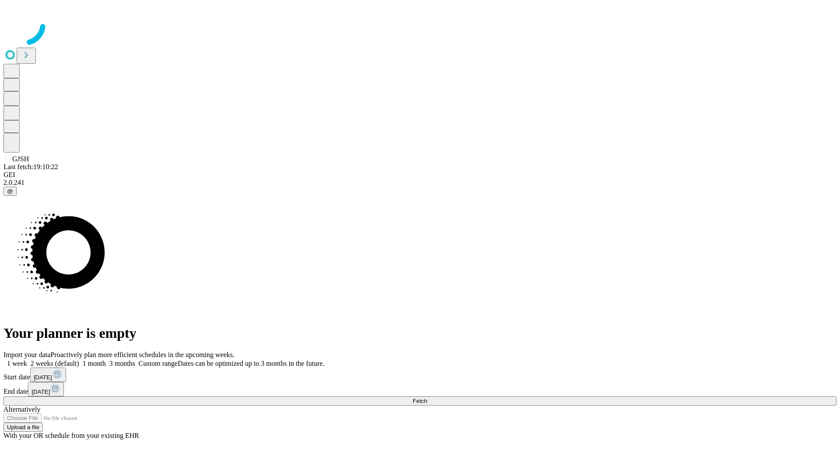 This screenshot has width=840, height=472. Describe the element at coordinates (420, 375) in the screenshot. I see `div: Start date` at that location.